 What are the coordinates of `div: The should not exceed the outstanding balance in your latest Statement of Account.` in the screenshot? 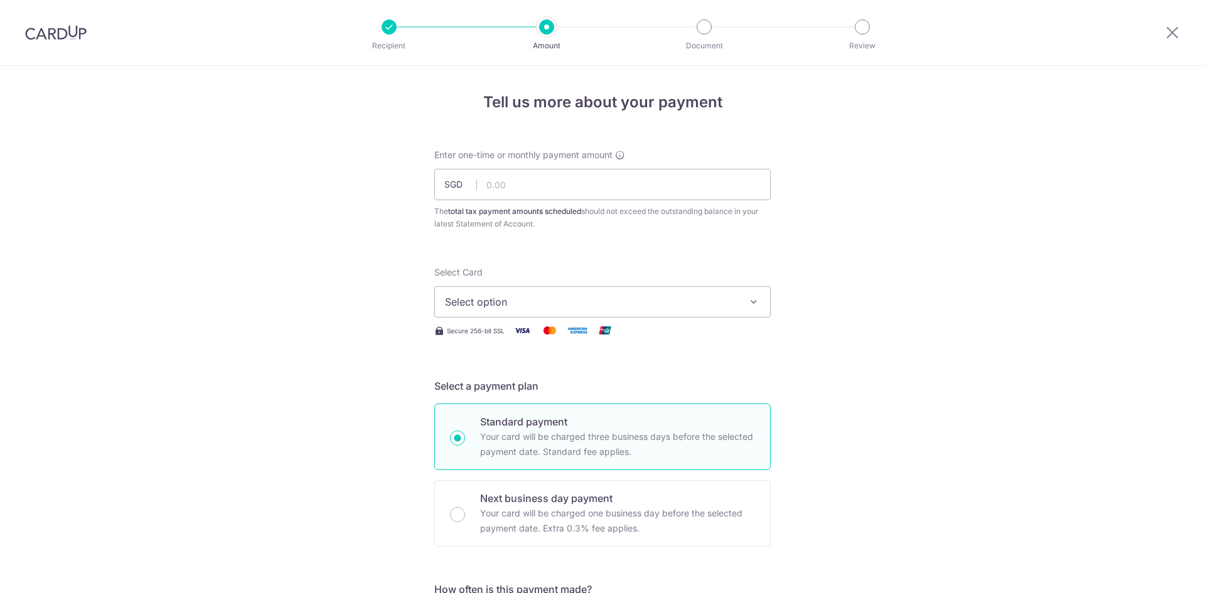 It's located at (602, 218).